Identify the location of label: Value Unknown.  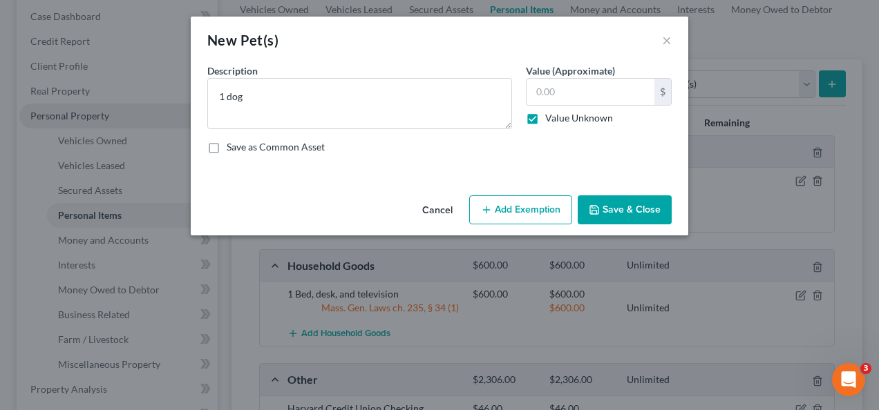
(579, 118).